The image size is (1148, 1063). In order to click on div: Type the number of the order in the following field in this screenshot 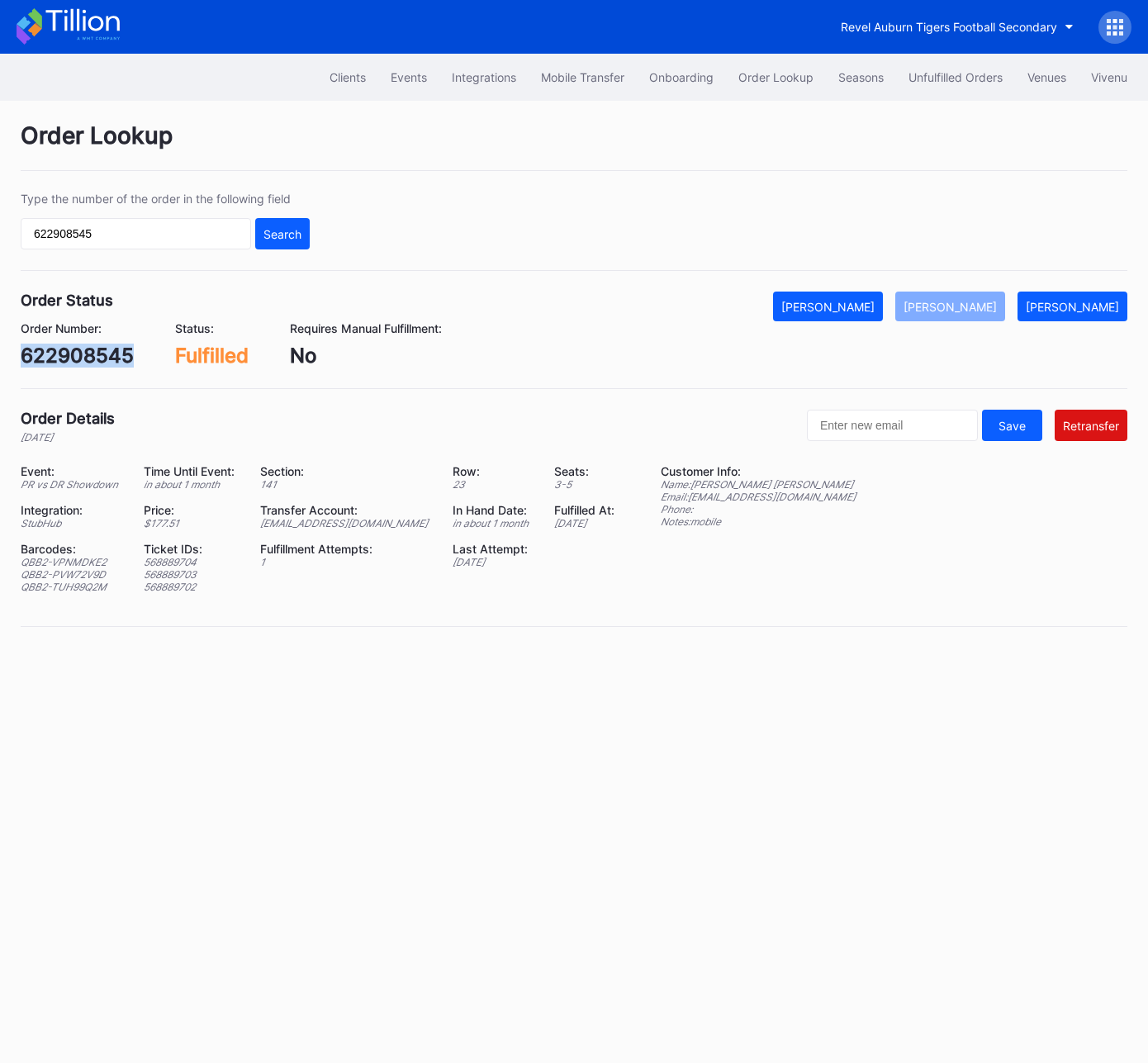, I will do `click(166, 198)`.